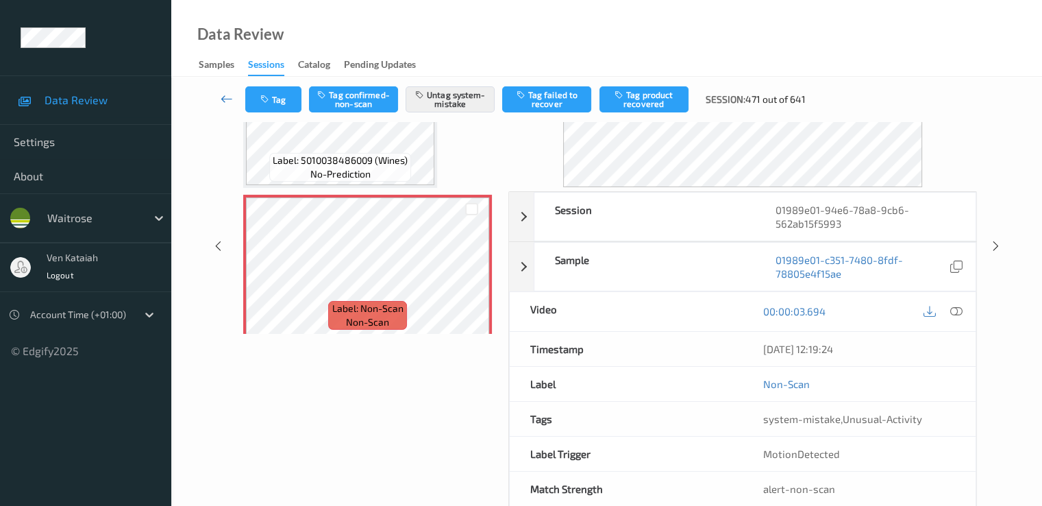 The width and height of the screenshot is (1042, 506). I want to click on div: MotionDetected, so click(859, 454).